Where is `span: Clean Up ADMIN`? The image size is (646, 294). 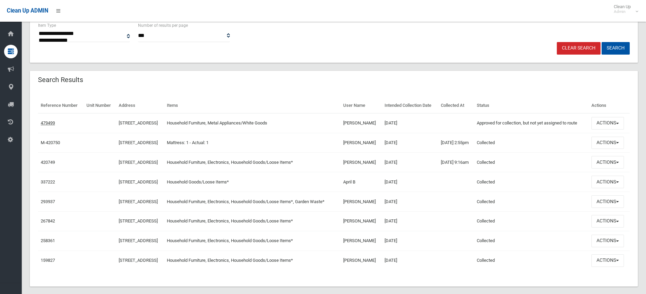
span: Clean Up ADMIN is located at coordinates (27, 11).